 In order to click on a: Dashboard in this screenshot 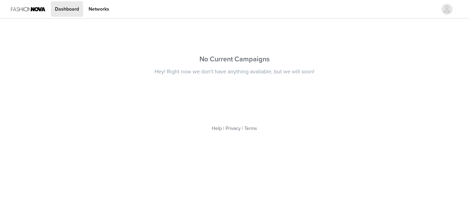, I will do `click(67, 9)`.